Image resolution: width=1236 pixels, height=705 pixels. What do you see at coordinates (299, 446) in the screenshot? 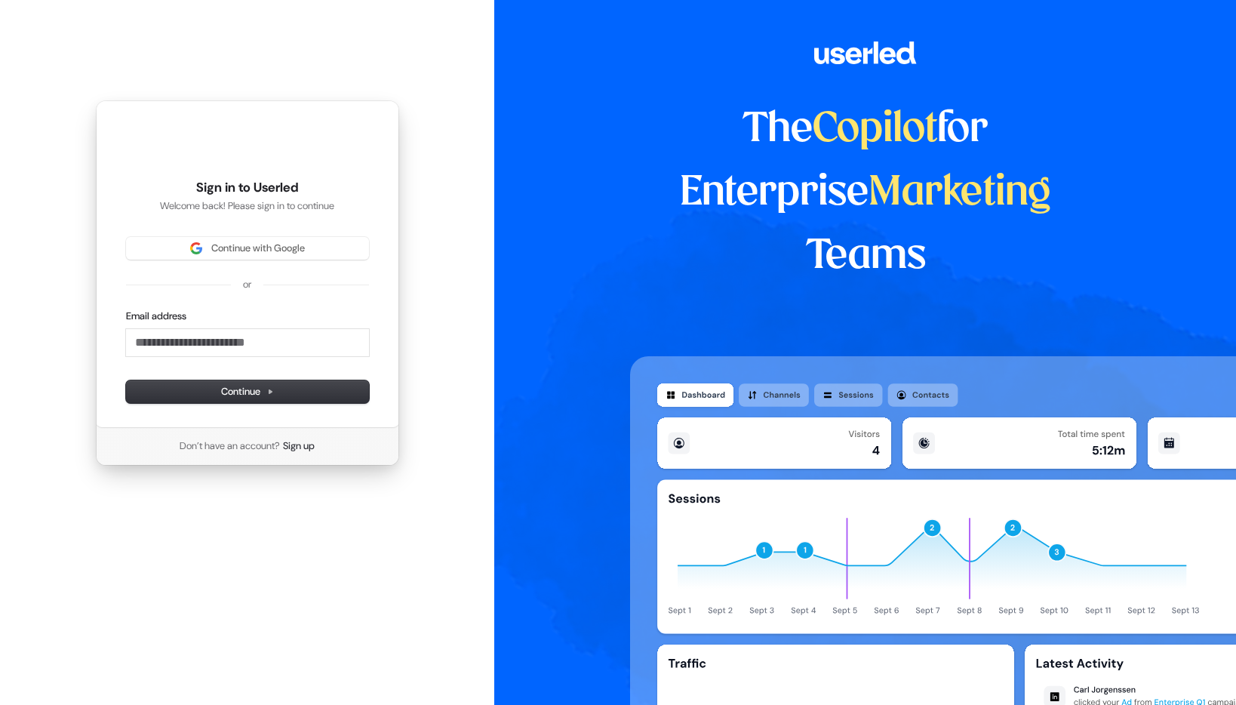
I see `a: Sign up` at bounding box center [299, 446].